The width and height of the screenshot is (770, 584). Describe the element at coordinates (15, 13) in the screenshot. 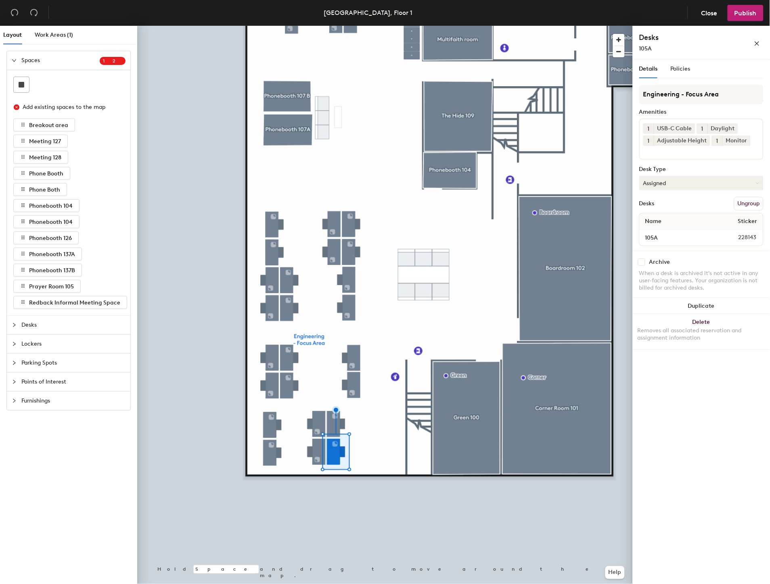

I see `span: undo` at that location.